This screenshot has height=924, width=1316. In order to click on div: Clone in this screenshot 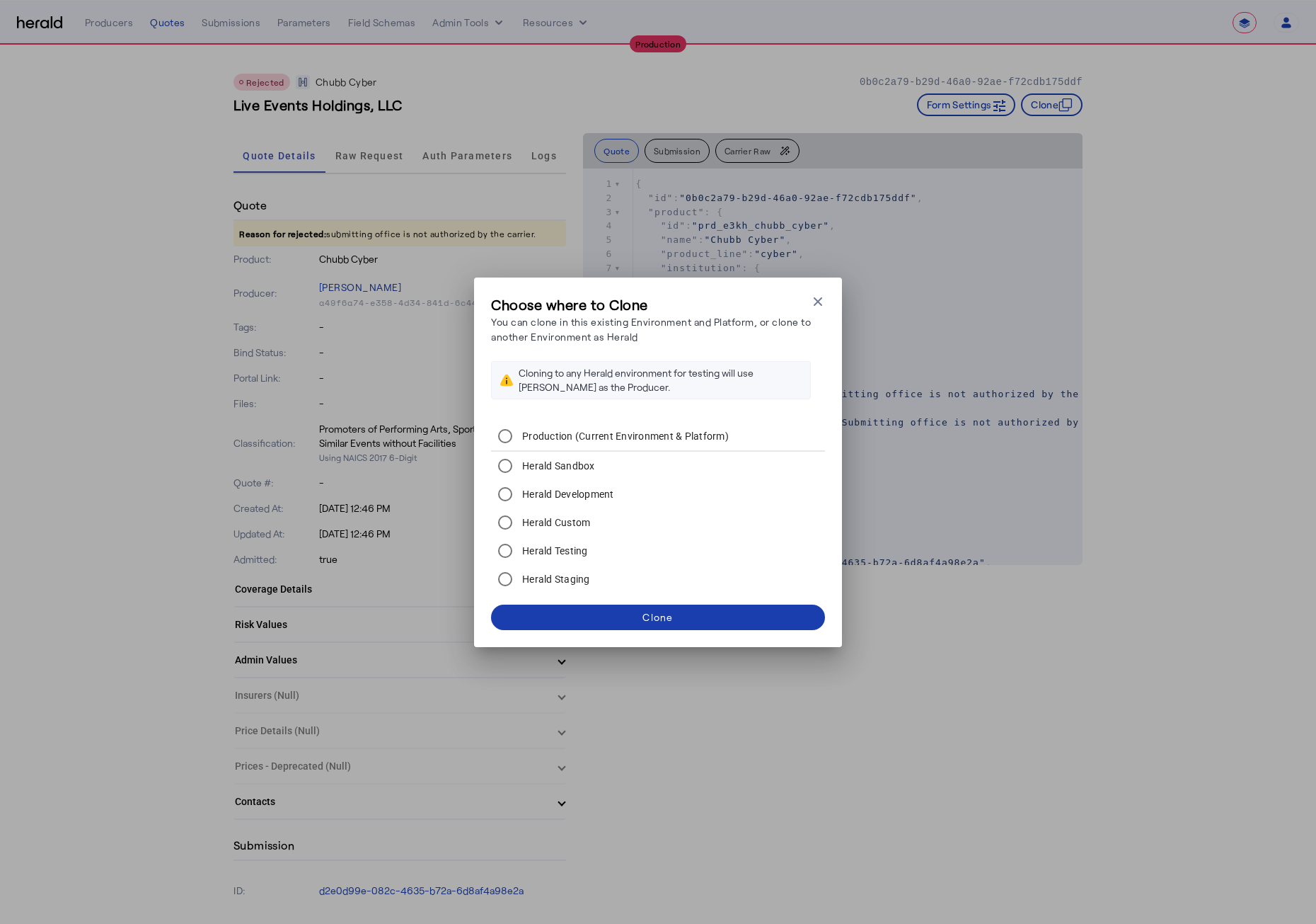, I will do `click(657, 616)`.